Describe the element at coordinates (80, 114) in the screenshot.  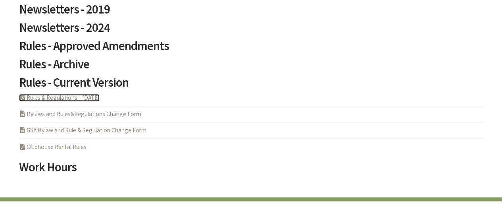
I see `a: Bylaws and Rules&Regulations Change Form` at that location.